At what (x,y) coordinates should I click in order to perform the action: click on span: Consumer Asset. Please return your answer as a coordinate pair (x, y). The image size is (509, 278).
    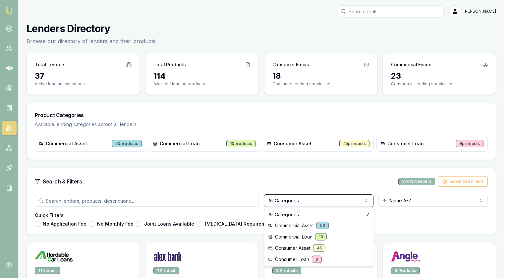
    Looking at the image, I should click on (293, 248).